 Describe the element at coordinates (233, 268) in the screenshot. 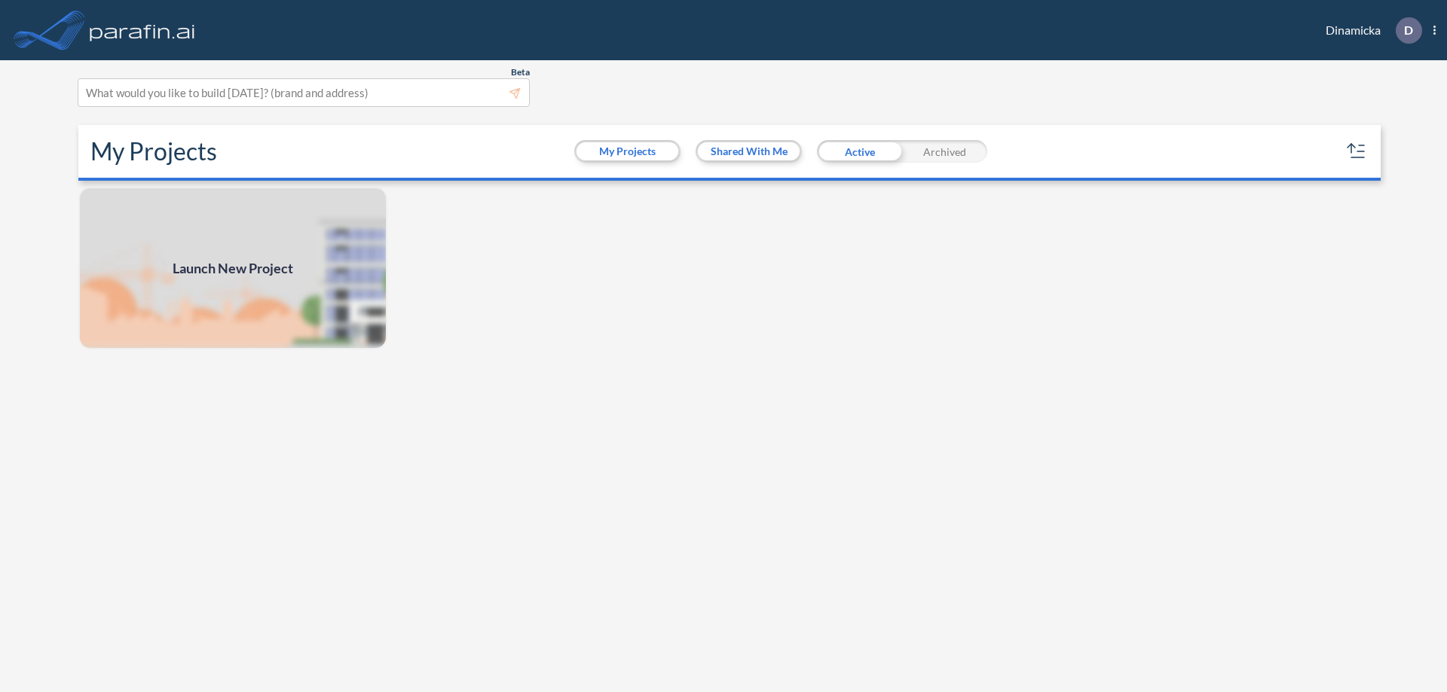

I see `img: add` at that location.